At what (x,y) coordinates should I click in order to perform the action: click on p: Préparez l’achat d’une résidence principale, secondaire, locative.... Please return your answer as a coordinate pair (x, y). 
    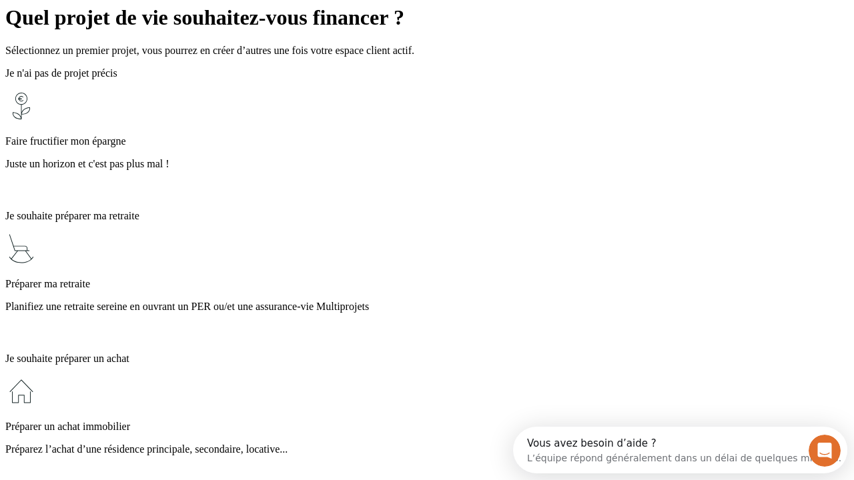
    Looking at the image, I should click on (427, 450).